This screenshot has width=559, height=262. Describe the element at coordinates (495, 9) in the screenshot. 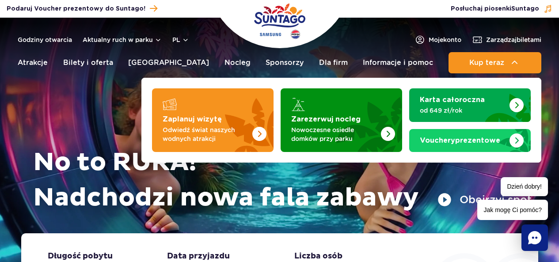

I see `span: Posłuchaj piosenki` at that location.